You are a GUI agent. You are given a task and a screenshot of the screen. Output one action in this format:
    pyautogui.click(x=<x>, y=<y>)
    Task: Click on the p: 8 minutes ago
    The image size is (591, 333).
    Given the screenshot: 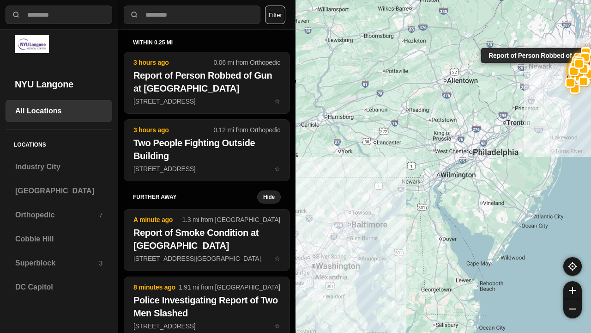 What is the action you would take?
    pyautogui.click(x=156, y=287)
    